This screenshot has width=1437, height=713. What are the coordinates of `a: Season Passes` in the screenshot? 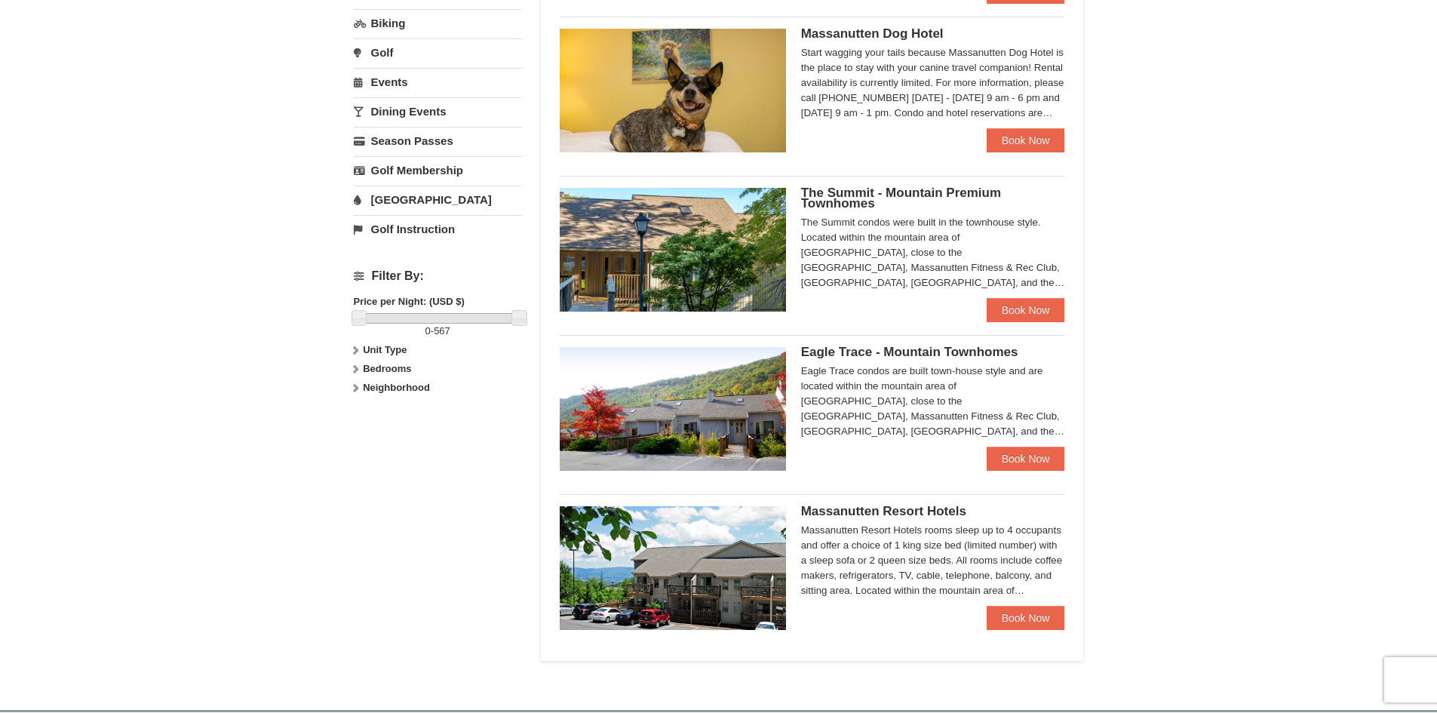 It's located at (438, 140).